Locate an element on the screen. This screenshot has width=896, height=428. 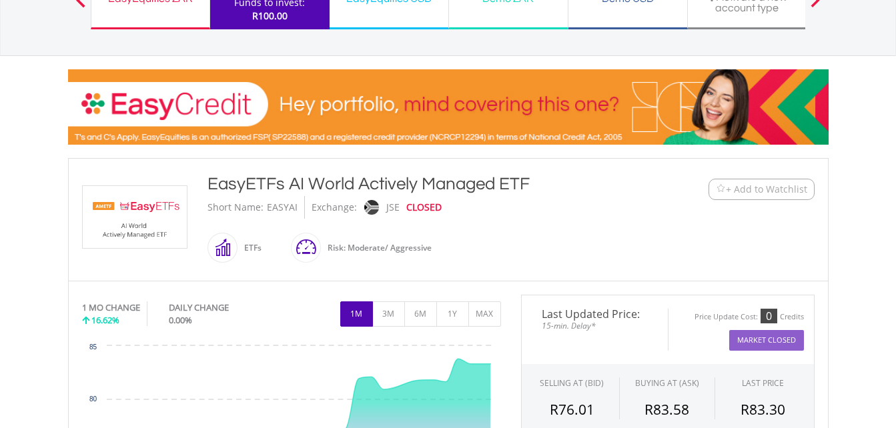
div: DAILY CHANGE is located at coordinates (221, 307).